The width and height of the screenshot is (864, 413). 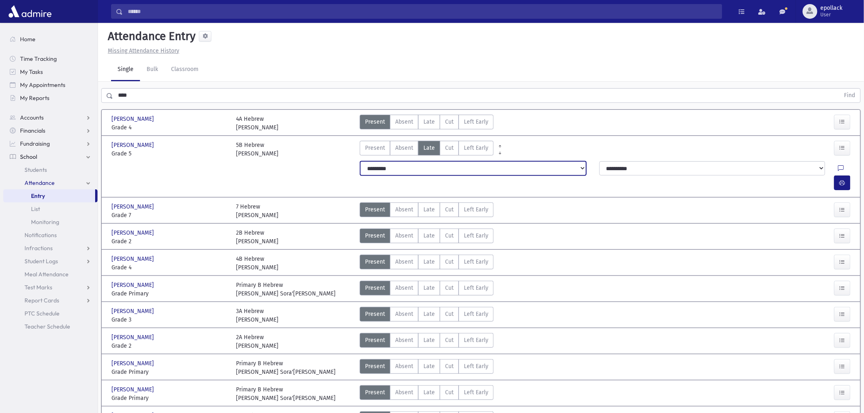 What do you see at coordinates (50, 85) in the screenshot?
I see `a: My Appointments` at bounding box center [50, 85].